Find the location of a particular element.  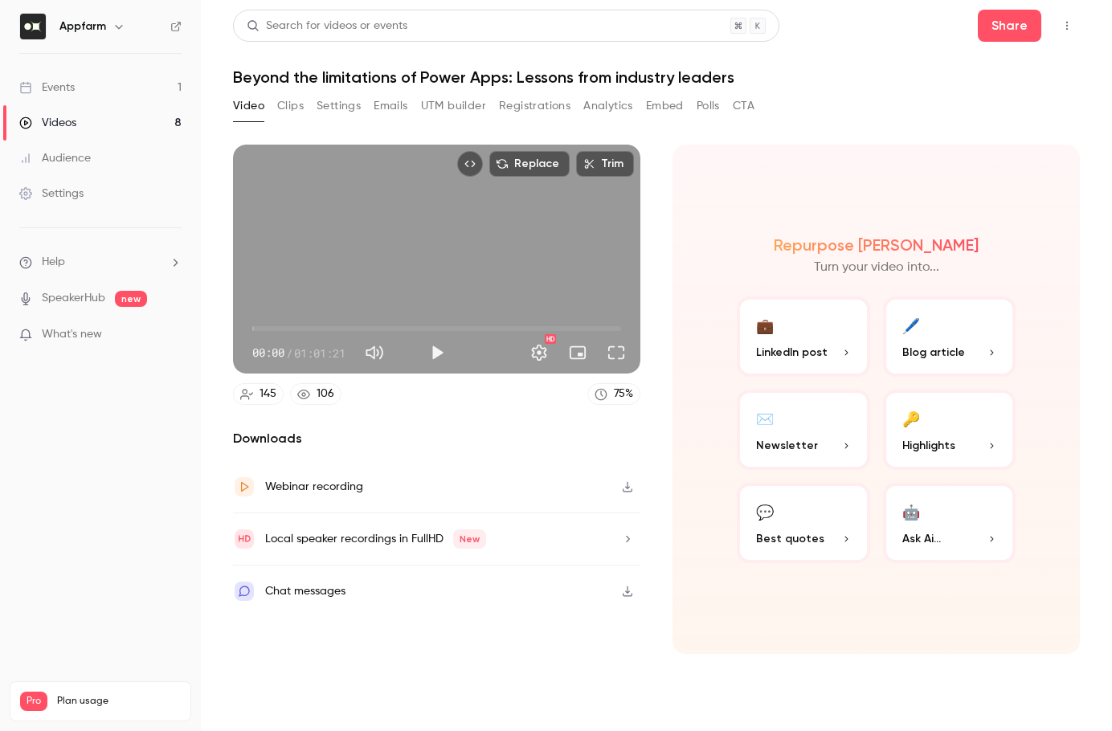

div: Full screen is located at coordinates (617, 353).